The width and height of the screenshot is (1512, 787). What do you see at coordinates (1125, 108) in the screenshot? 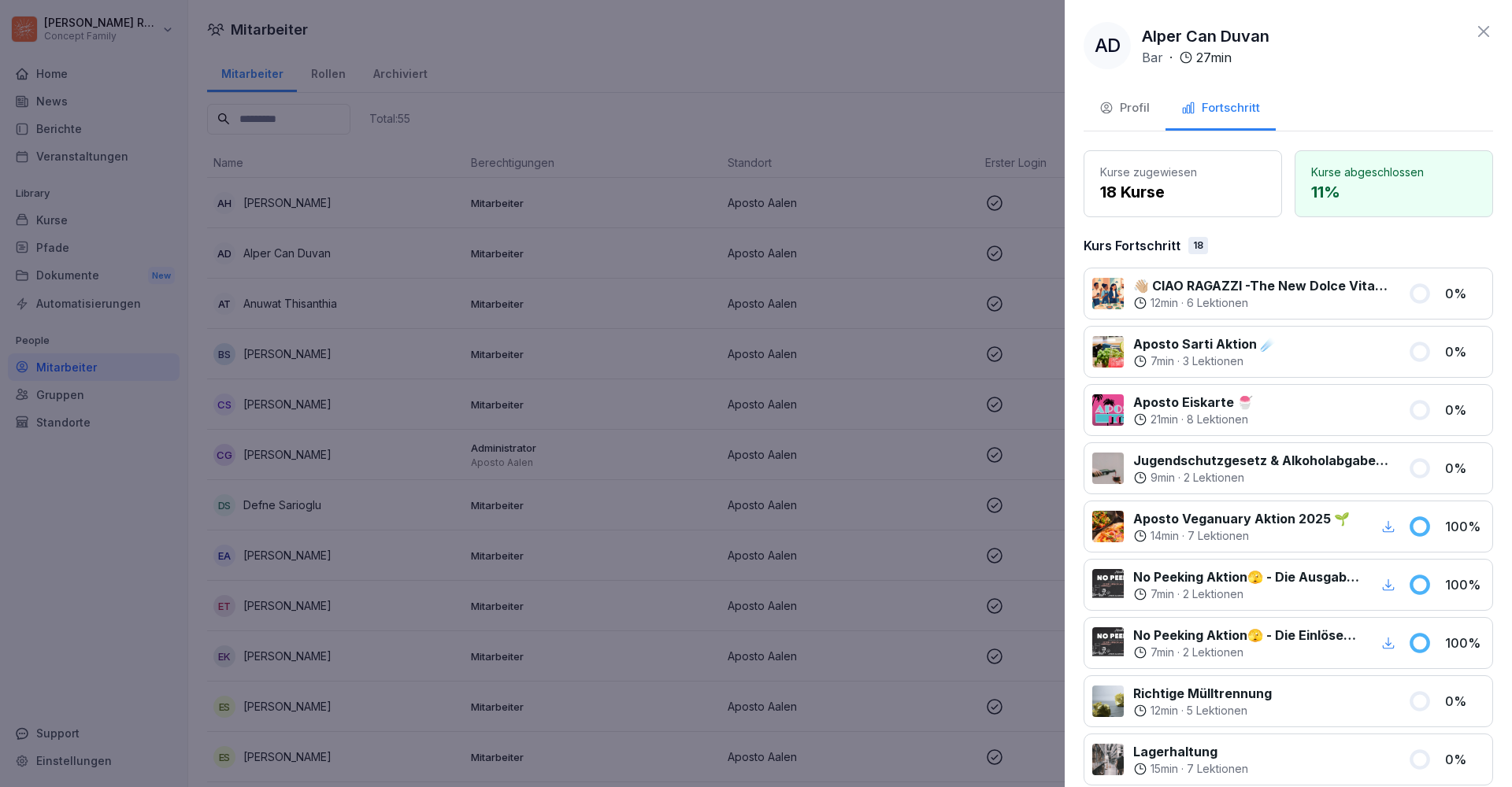
I see `div: Profil` at bounding box center [1125, 108].